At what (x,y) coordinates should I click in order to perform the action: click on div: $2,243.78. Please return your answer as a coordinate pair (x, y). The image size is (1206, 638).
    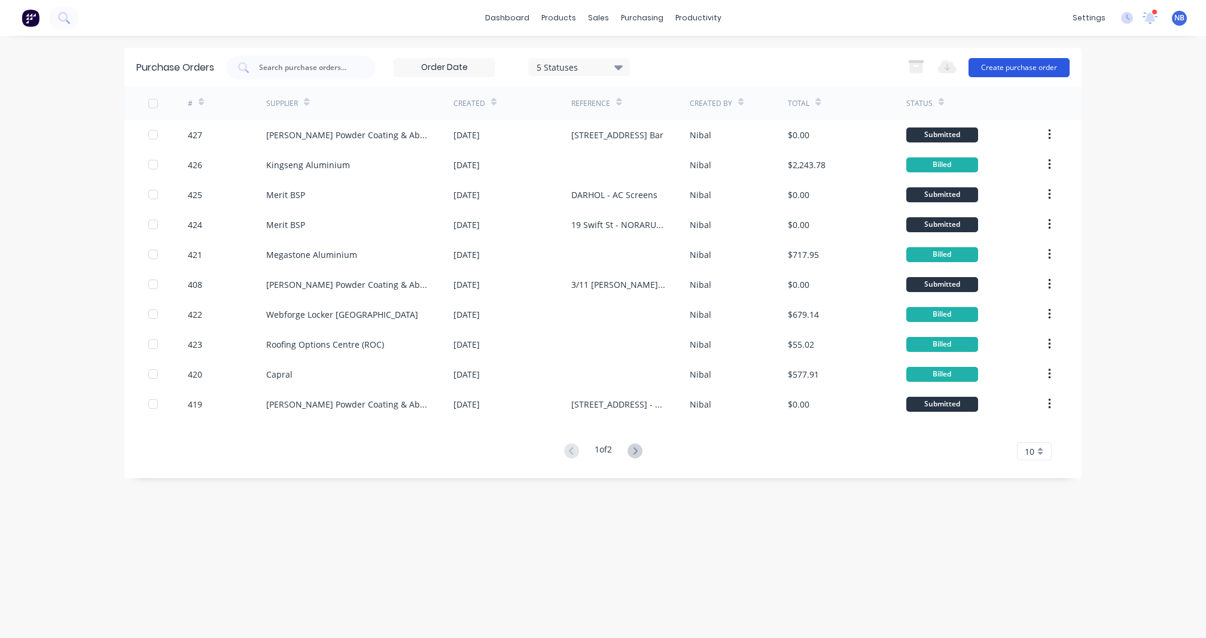
    Looking at the image, I should click on (806, 164).